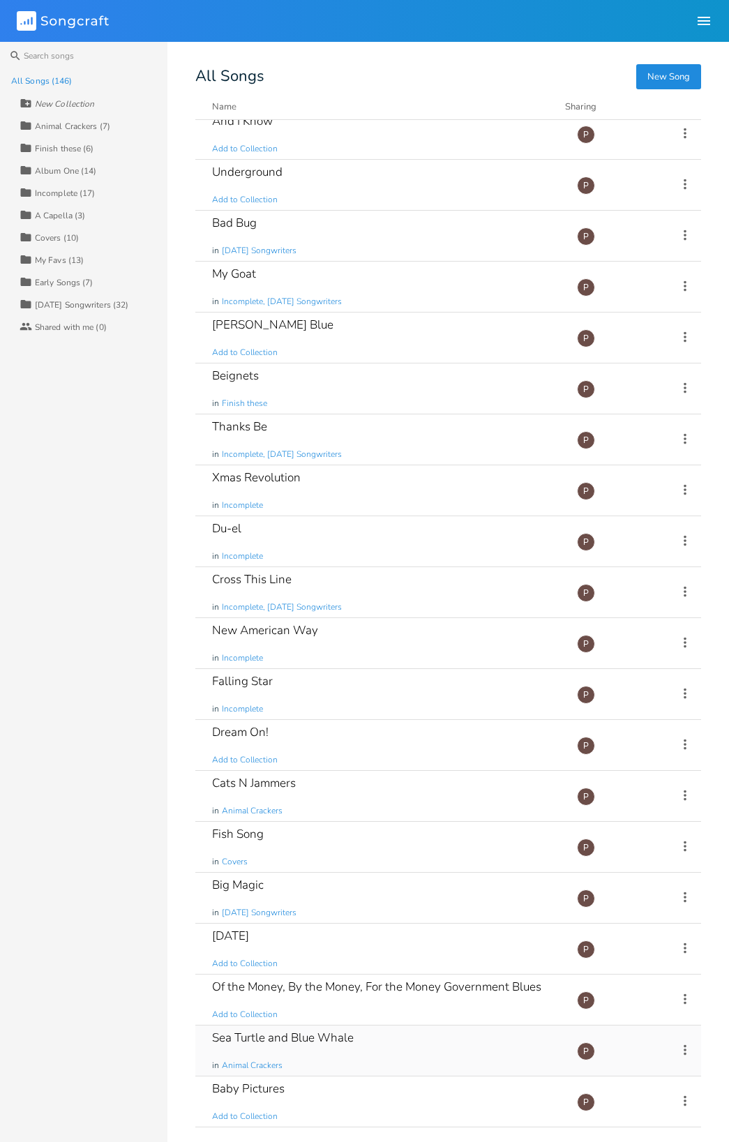 The image size is (729, 1142). Describe the element at coordinates (227, 528) in the screenshot. I see `div: Du-el` at that location.